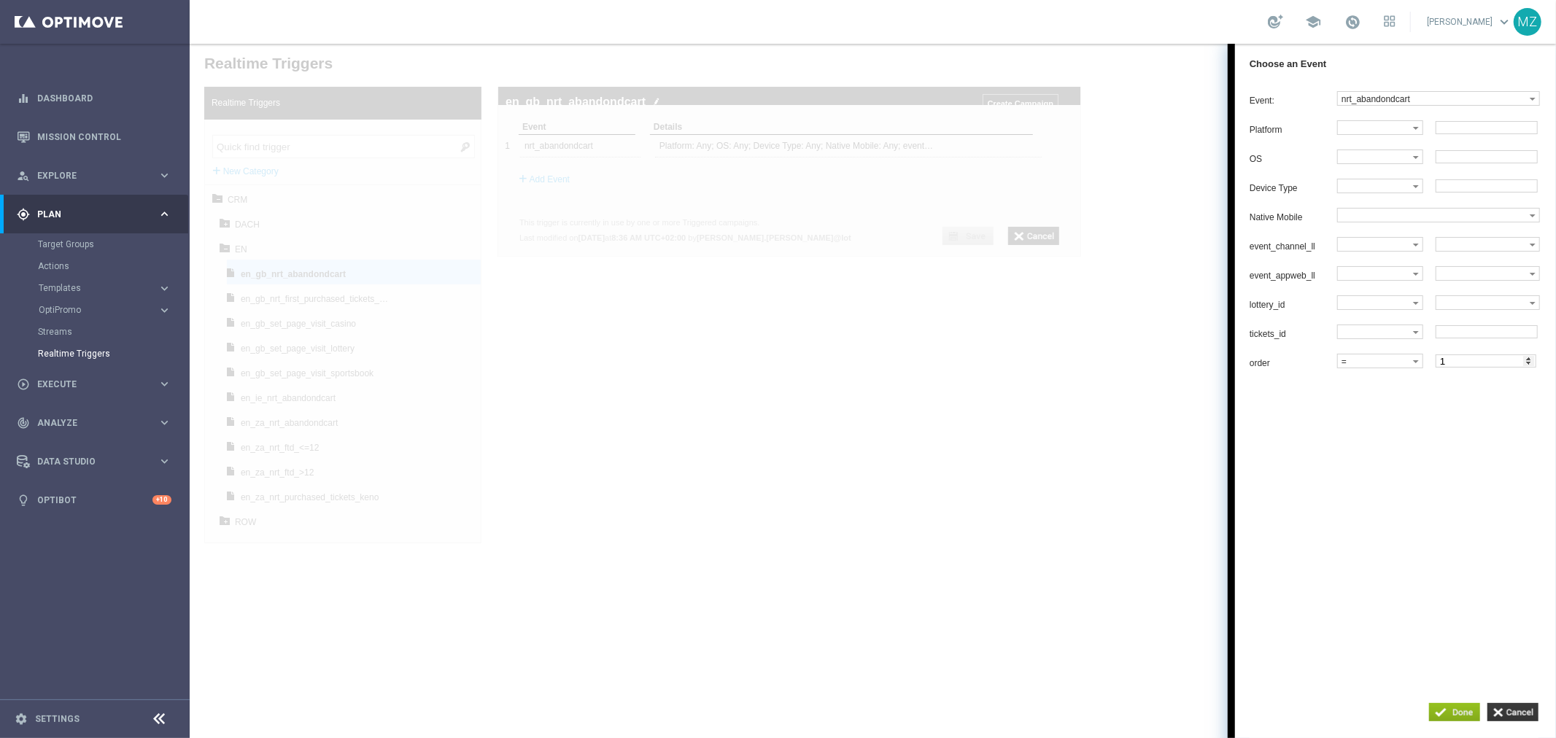 This screenshot has width=1556, height=738. Describe the element at coordinates (94, 462) in the screenshot. I see `button: Data Studio keyboard_arrow_right` at that location.